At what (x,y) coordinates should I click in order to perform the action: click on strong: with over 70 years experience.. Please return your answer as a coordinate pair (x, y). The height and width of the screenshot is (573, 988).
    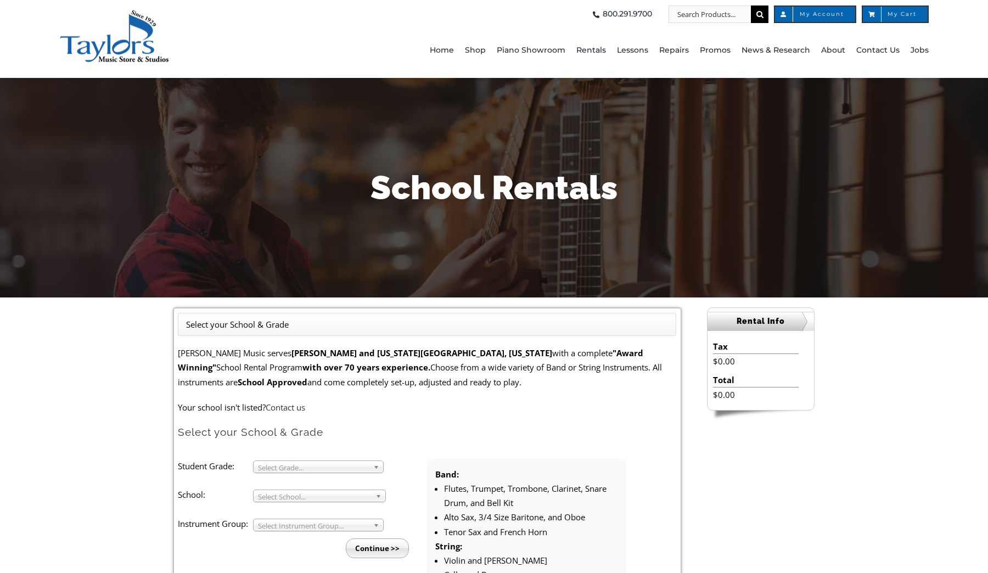
    Looking at the image, I should click on (366, 367).